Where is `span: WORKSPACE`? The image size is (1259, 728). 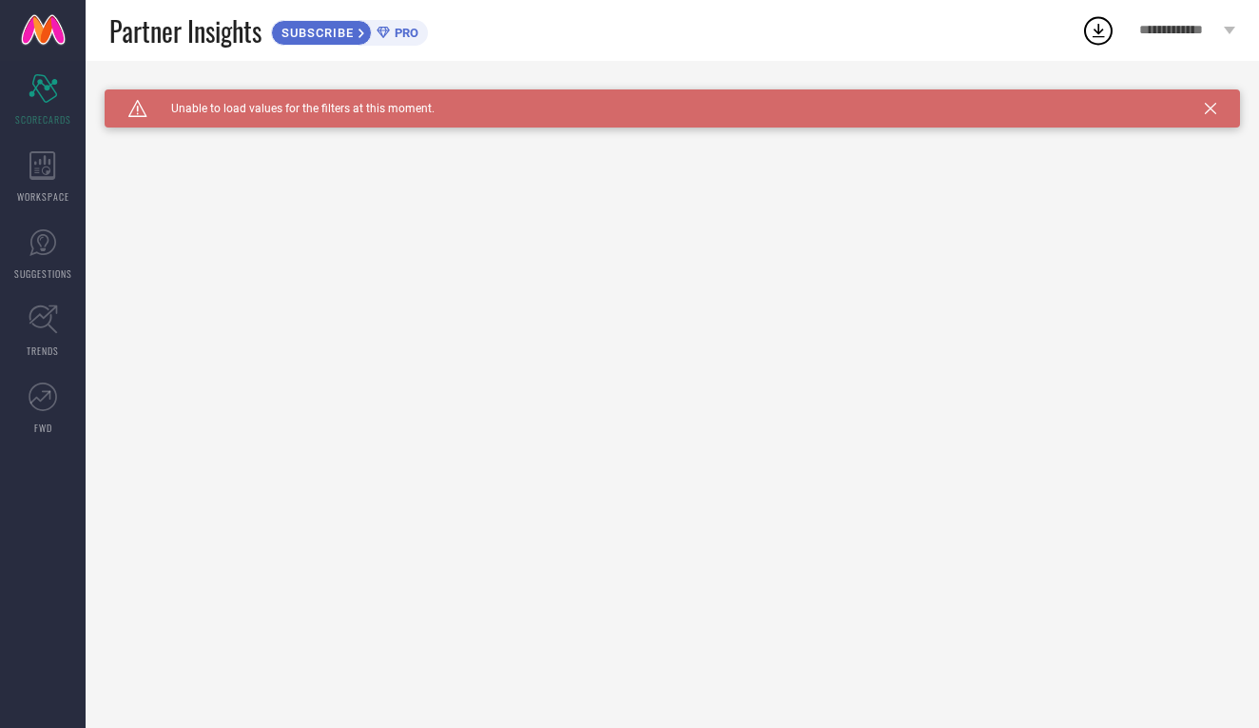 span: WORKSPACE is located at coordinates (43, 196).